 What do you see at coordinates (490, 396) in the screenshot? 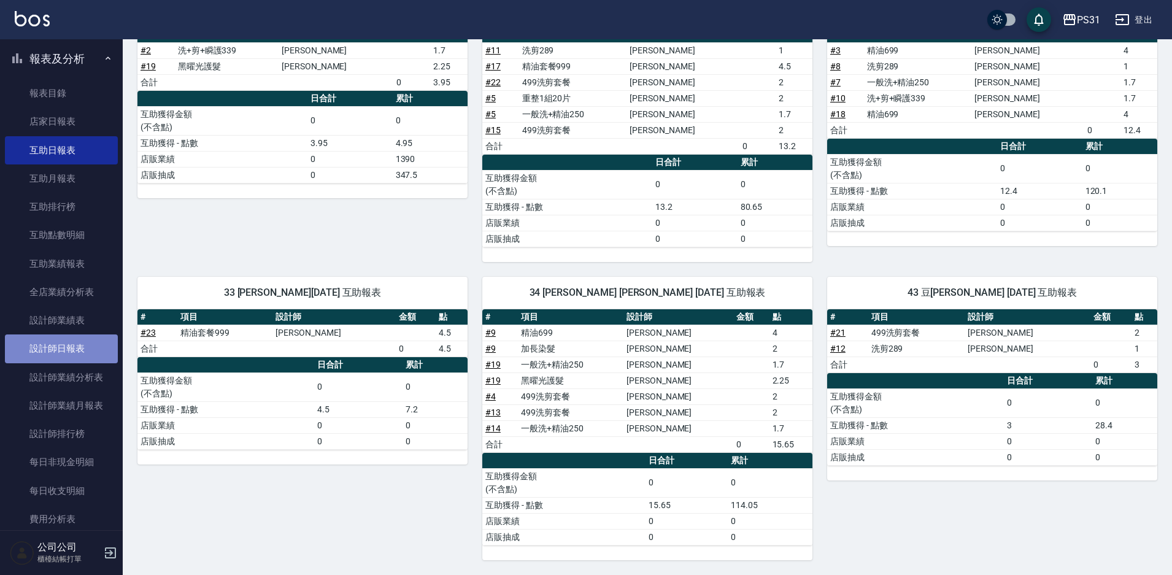
I see `a: #4` at bounding box center [490, 396].